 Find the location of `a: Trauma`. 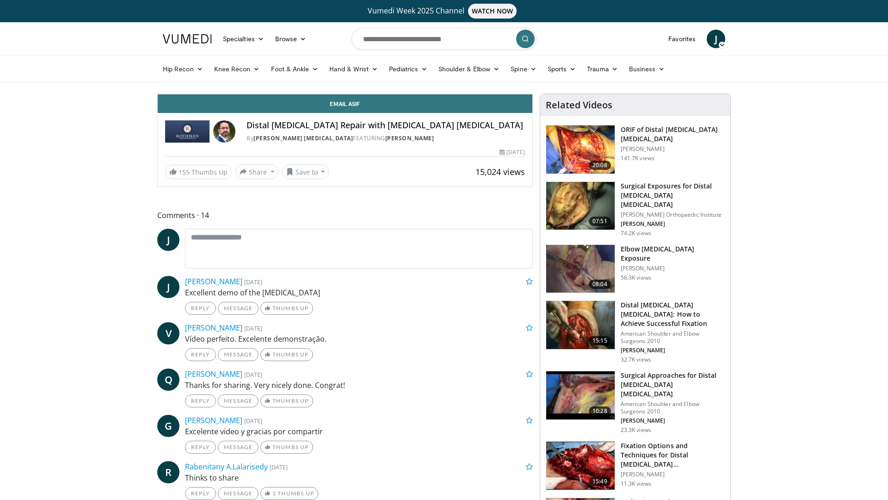

a: Trauma is located at coordinates (602, 69).